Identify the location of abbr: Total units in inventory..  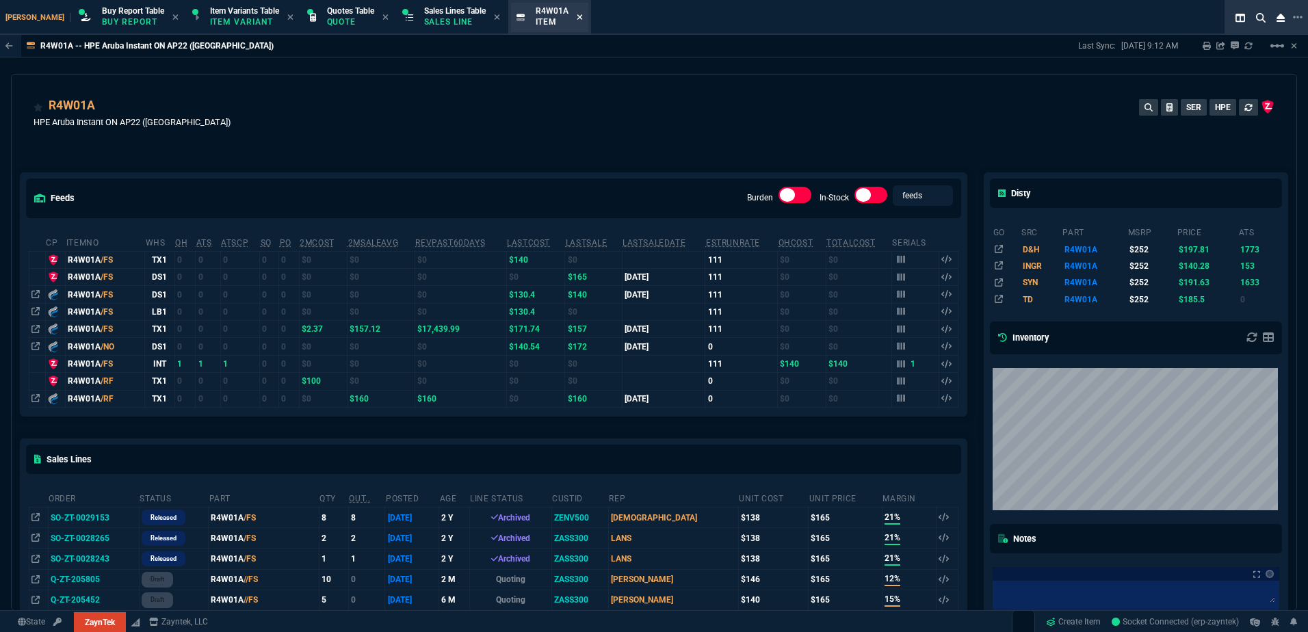
(181, 243).